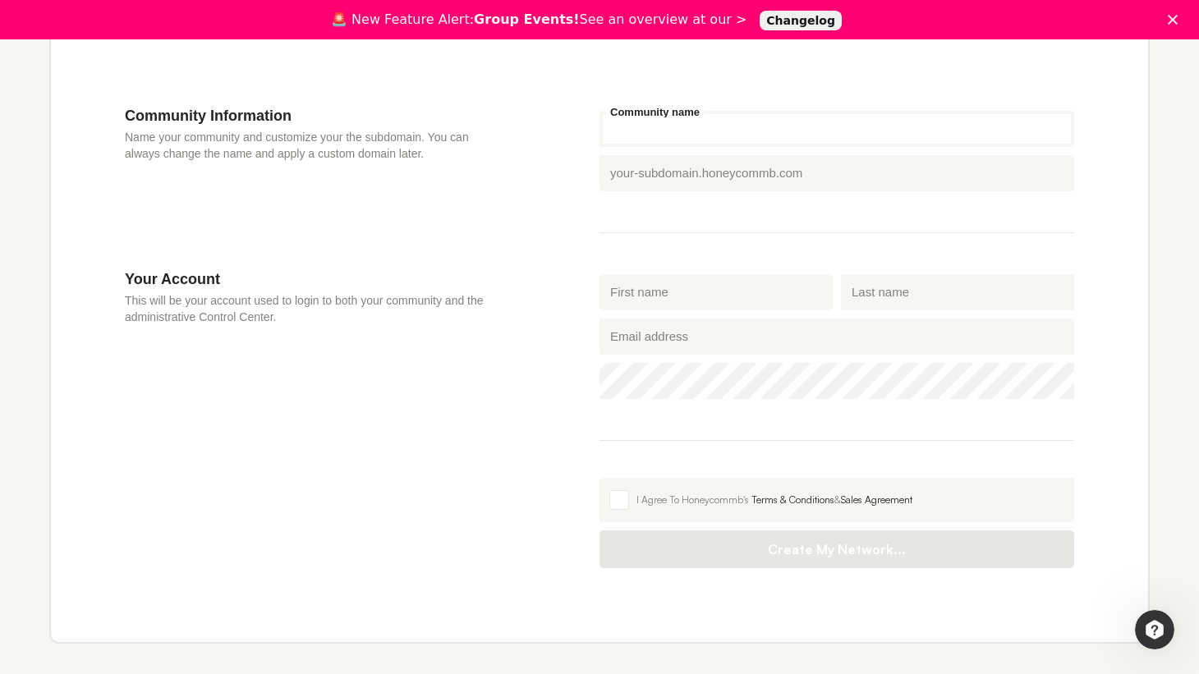  Describe the element at coordinates (837, 337) in the screenshot. I see `input: Email address` at that location.